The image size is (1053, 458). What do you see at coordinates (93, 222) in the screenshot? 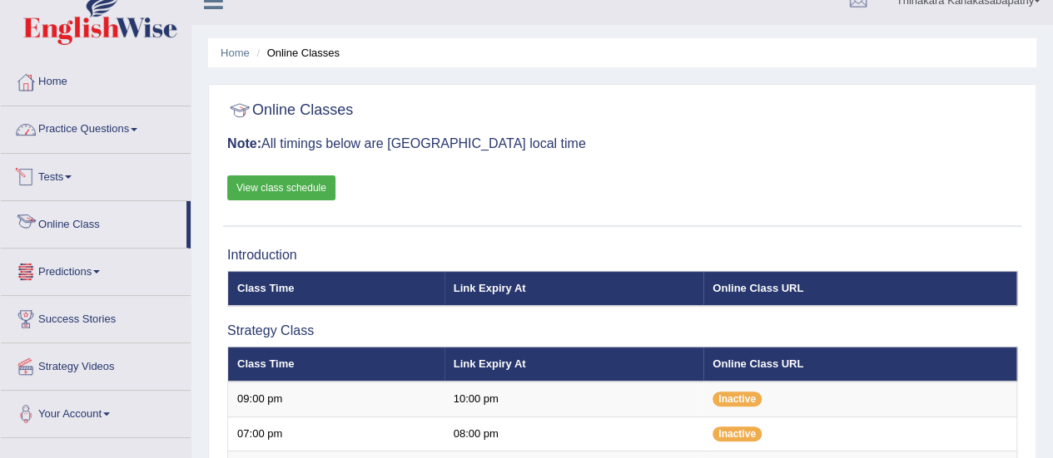
I see `a: Online Class` at bounding box center [93, 222].